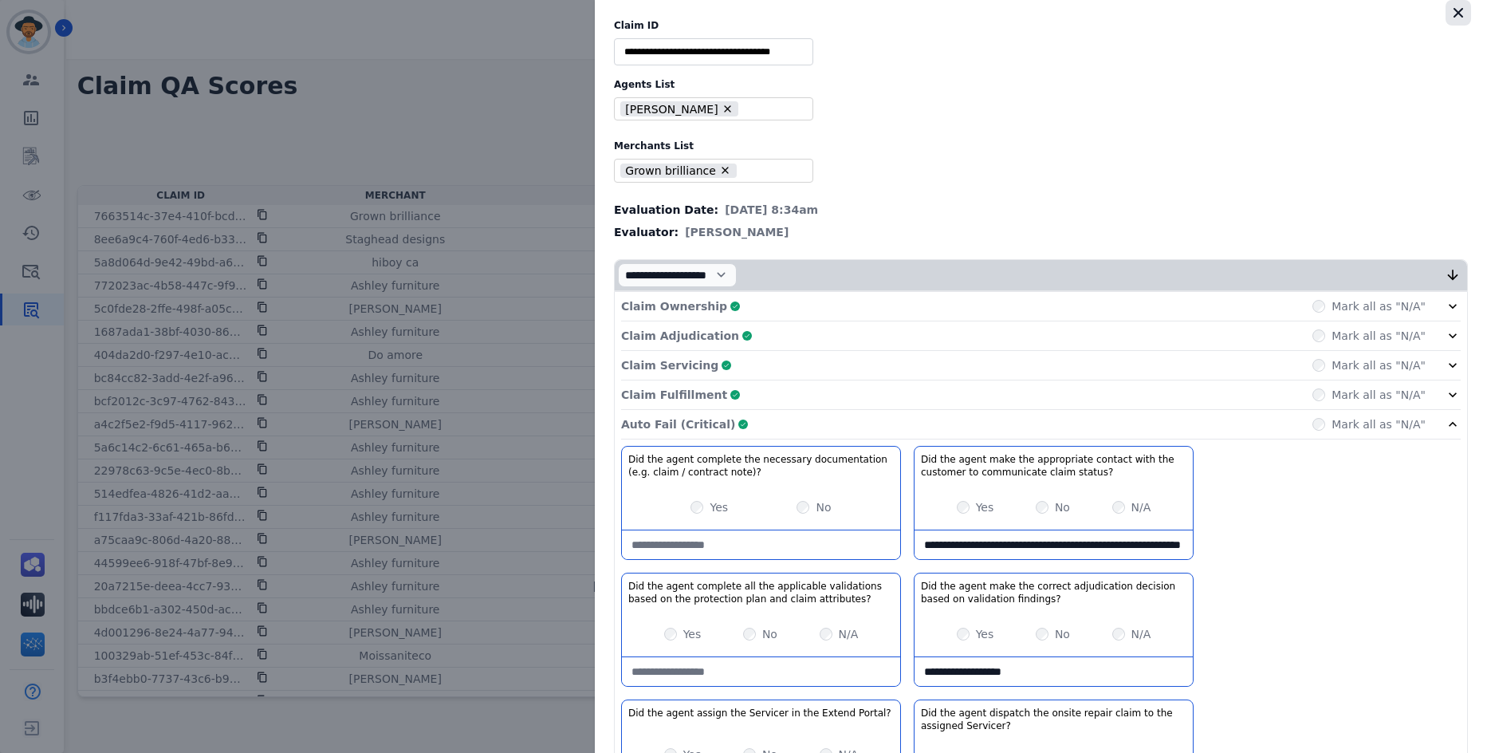 The image size is (1487, 753). Describe the element at coordinates (725, 170) in the screenshot. I see `button: Remove Grown brilliance` at that location.